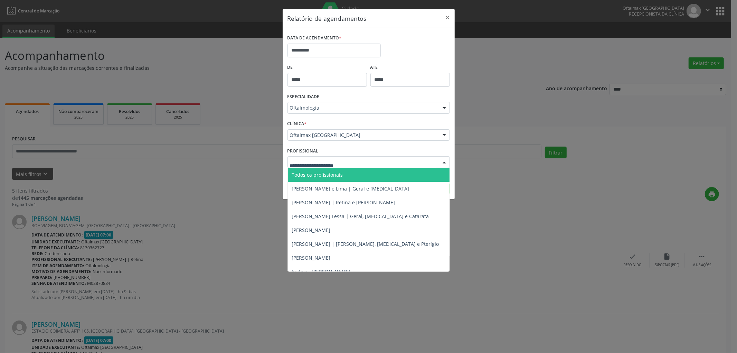  I want to click on span: Oftalmologia, so click(363, 108).